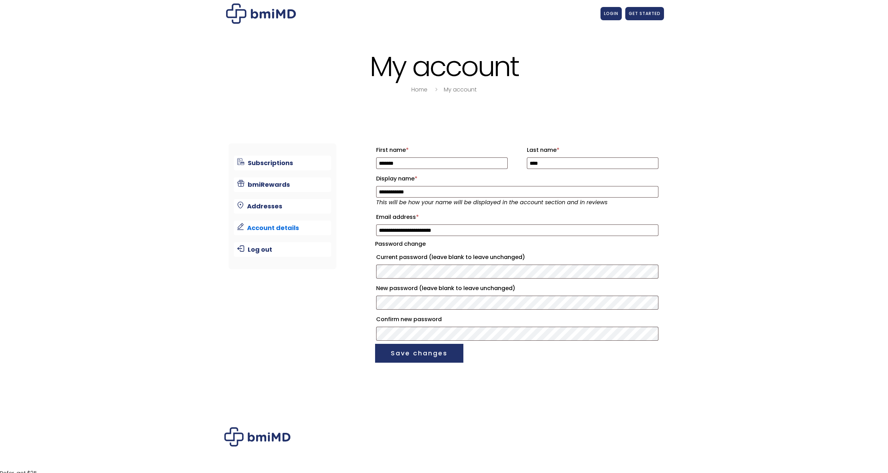  Describe the element at coordinates (282, 228) in the screenshot. I see `a: Account details` at that location.